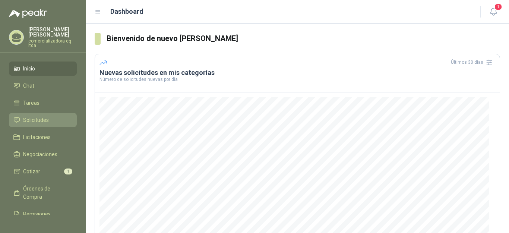  What do you see at coordinates (43, 86) in the screenshot?
I see `a: Chat` at bounding box center [43, 86].